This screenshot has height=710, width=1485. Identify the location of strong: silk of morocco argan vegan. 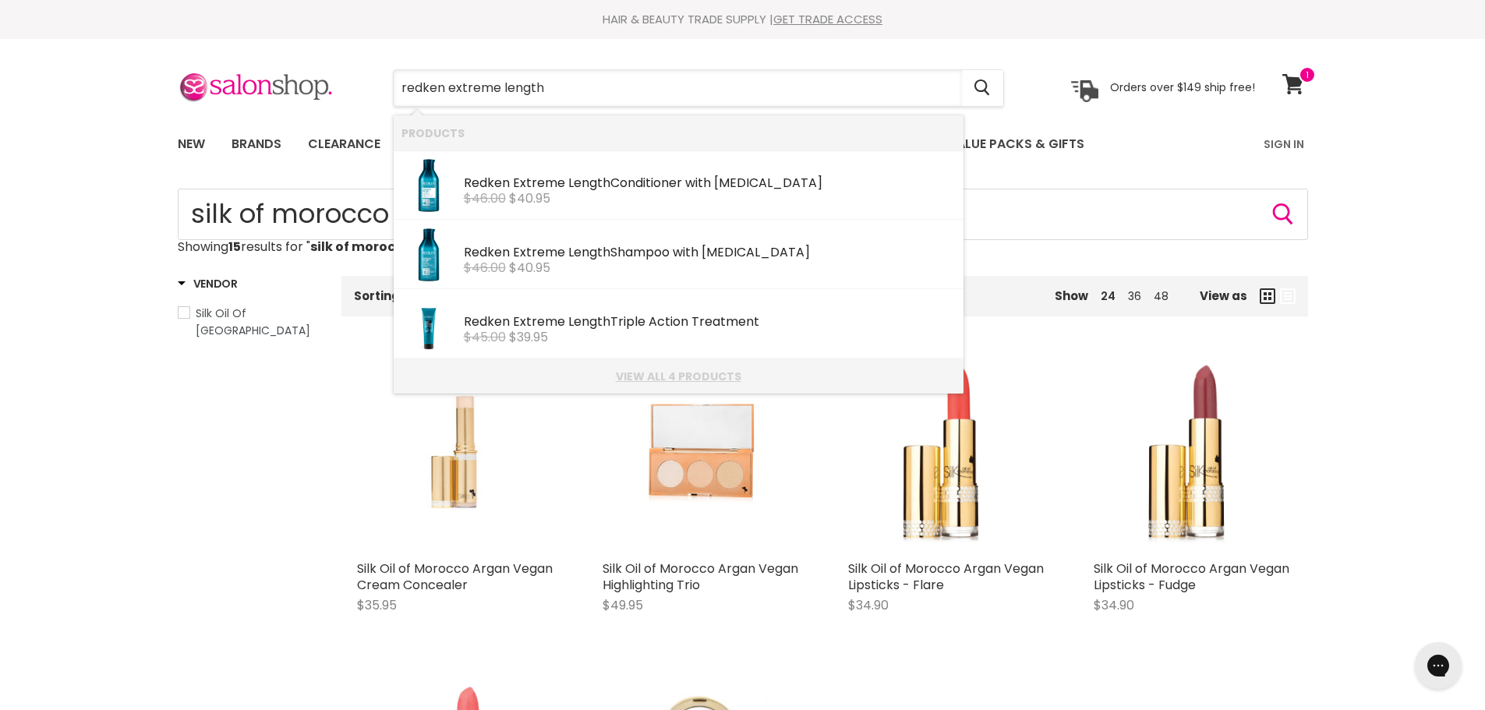
(405, 246).